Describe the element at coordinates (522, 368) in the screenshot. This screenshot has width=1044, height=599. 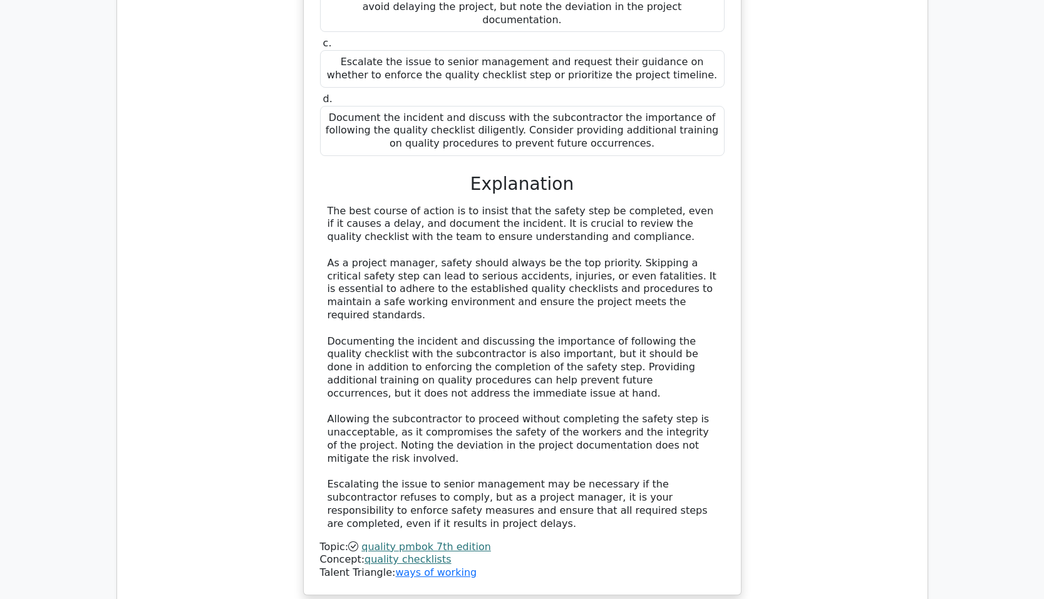
I see `div: The best course of action is to insist that the safety step be completed, even if it causes a del...` at that location.